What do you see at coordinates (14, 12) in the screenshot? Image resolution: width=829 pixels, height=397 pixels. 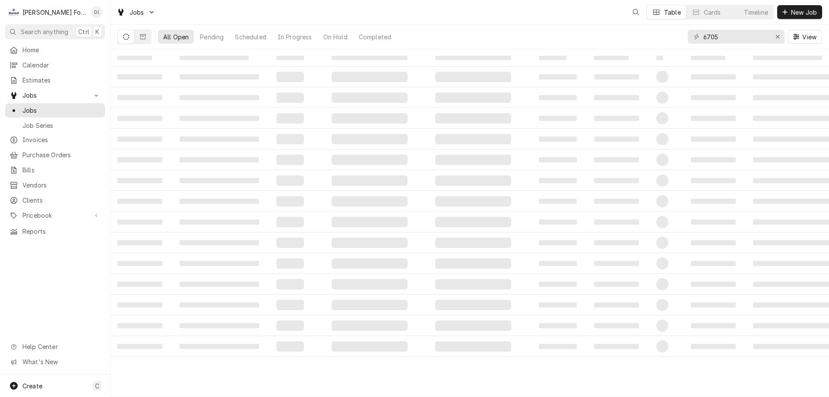 I see `div: M` at bounding box center [14, 12].